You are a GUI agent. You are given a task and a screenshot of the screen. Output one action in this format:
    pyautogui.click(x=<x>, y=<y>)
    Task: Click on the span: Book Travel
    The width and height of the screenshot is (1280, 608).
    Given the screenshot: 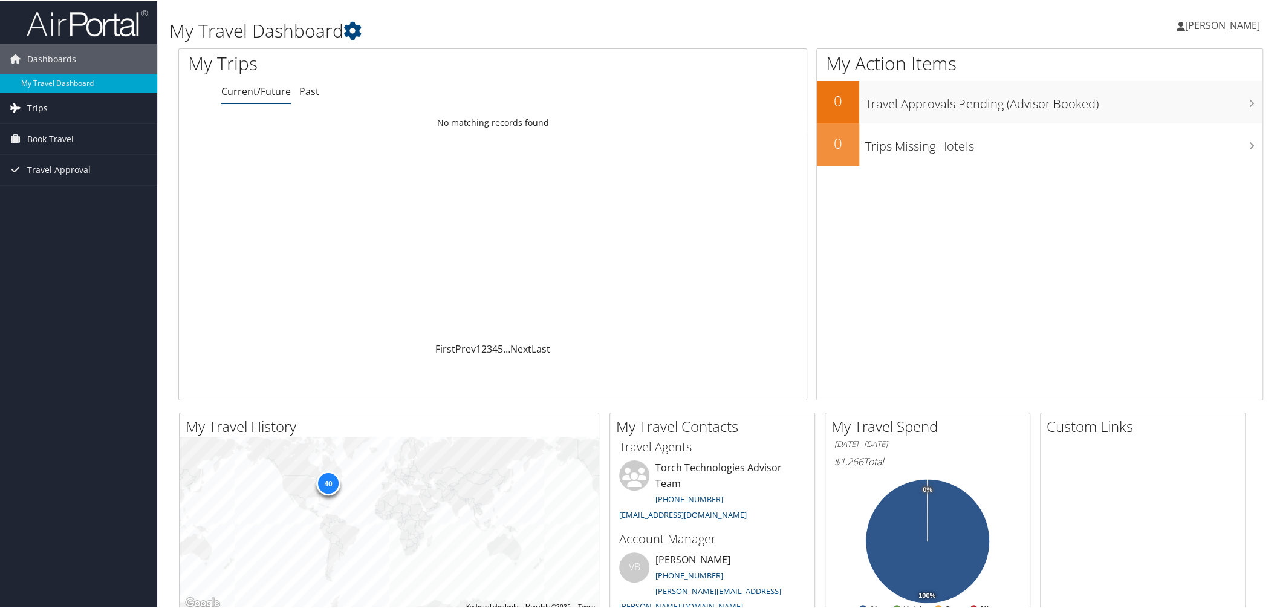 What is the action you would take?
    pyautogui.click(x=50, y=138)
    